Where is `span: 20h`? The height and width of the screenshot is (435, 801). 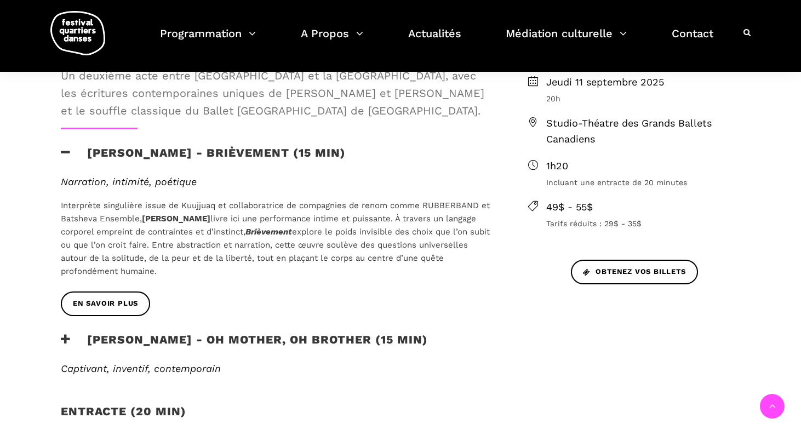 span: 20h is located at coordinates (643, 99).